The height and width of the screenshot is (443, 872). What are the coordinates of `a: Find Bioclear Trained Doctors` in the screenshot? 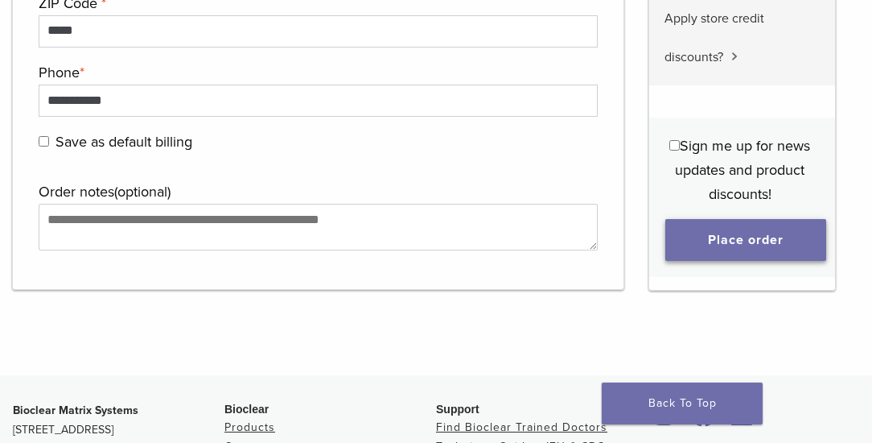 It's located at (521, 427).